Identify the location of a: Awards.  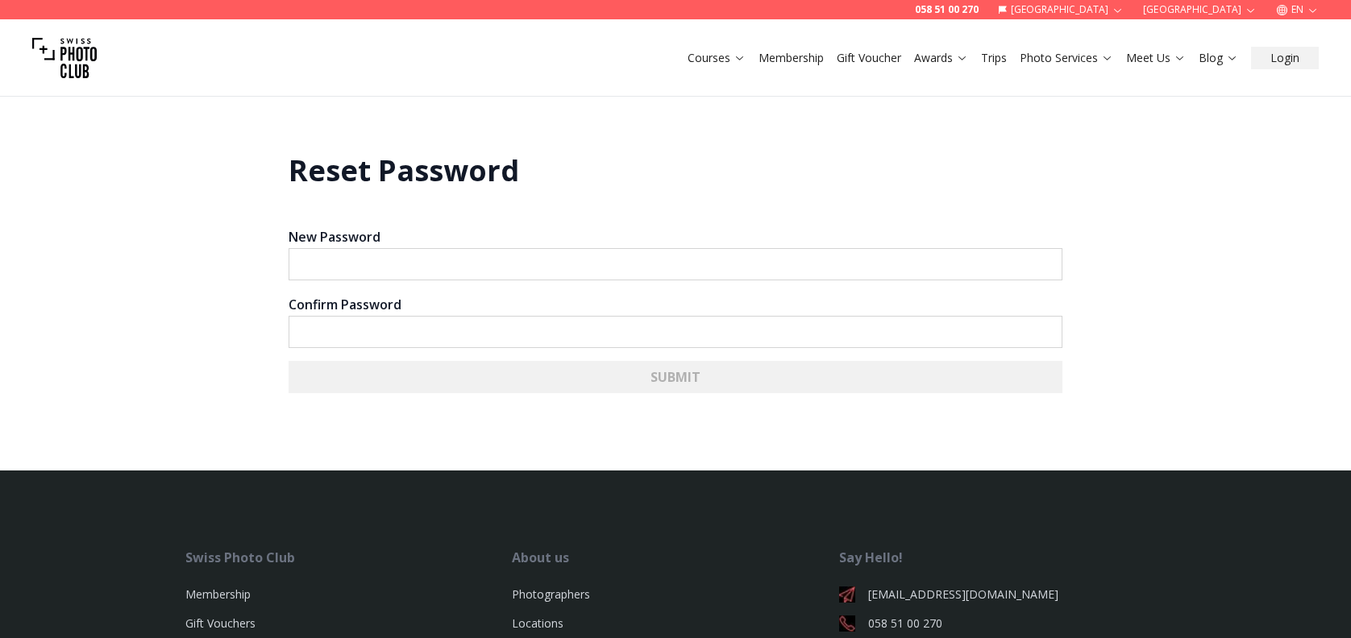
(941, 58).